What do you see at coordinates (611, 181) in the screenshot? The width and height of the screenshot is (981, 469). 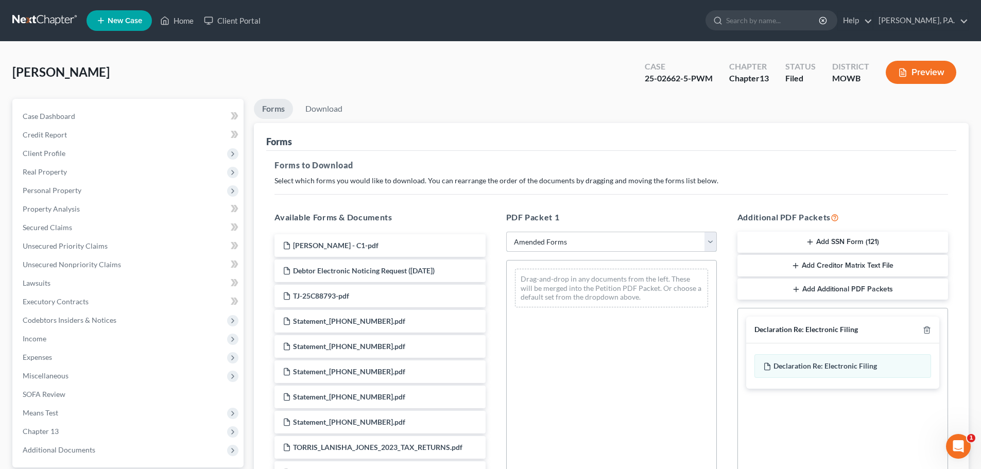 I see `p: Select which forms you would like to download. You can rearrange the order of the documents by dr...` at bounding box center [611, 181].